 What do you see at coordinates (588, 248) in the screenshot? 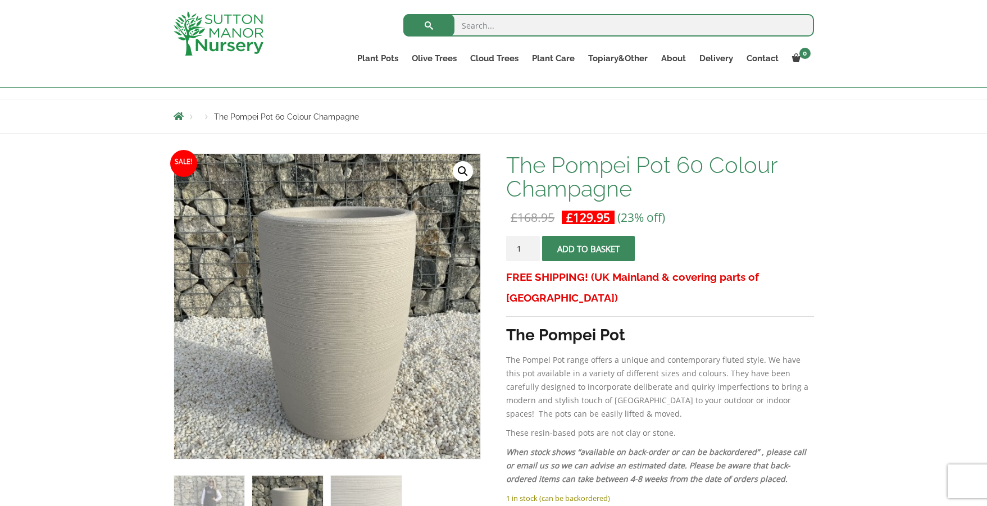
I see `button: Add to basket` at bounding box center [588, 248].